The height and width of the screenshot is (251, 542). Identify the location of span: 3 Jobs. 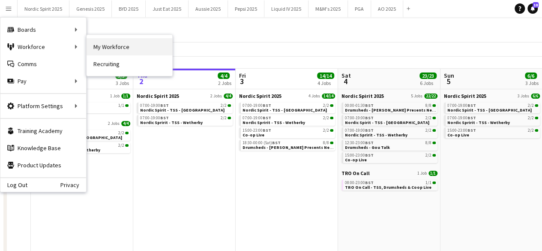
(523, 96).